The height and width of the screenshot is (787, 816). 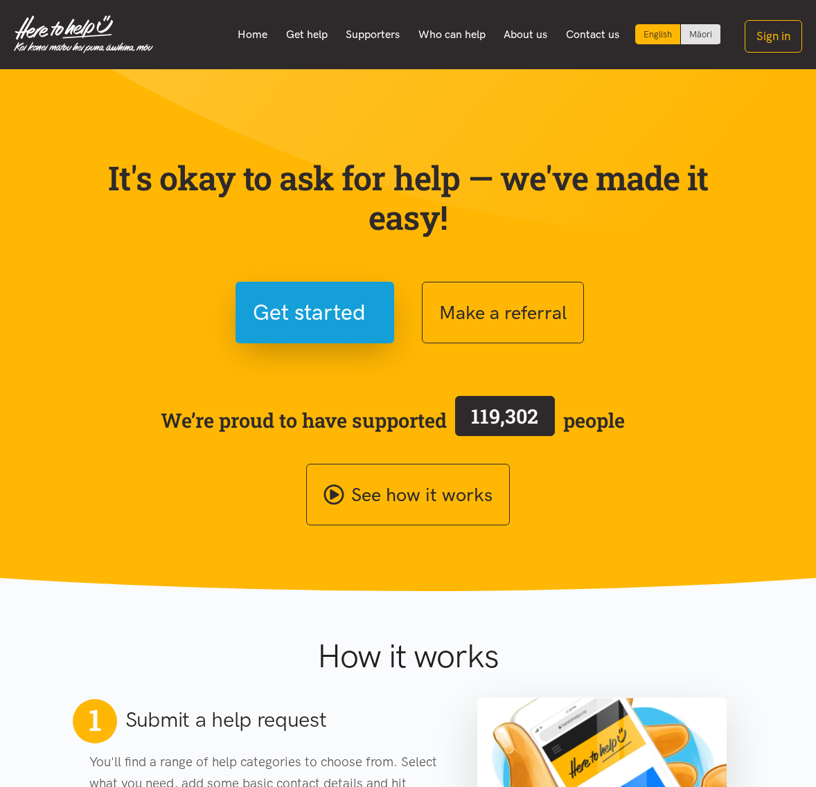 What do you see at coordinates (526, 35) in the screenshot?
I see `a: About us` at bounding box center [526, 35].